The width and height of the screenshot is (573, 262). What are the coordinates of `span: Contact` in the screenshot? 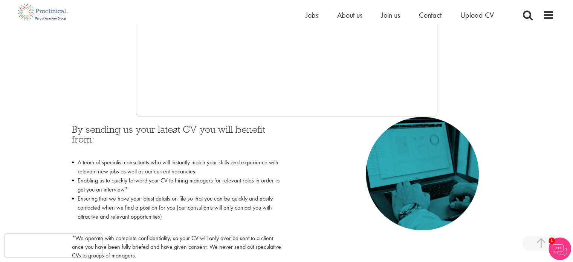 It's located at (430, 15).